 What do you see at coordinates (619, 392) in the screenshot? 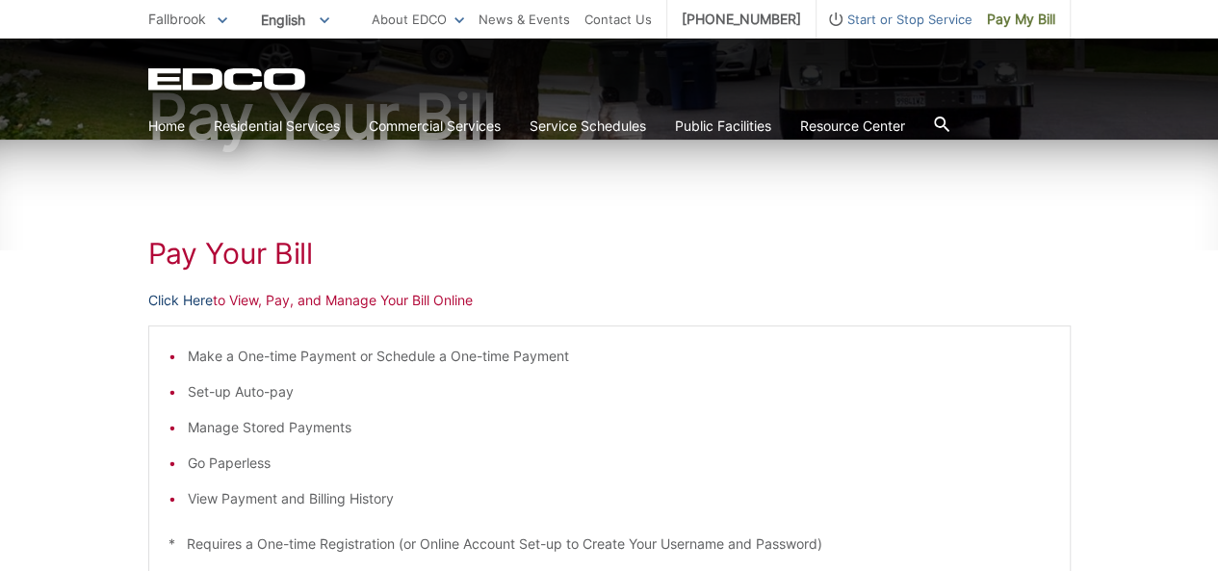
I see `li: Set-up Auto-pay` at bounding box center [619, 392].